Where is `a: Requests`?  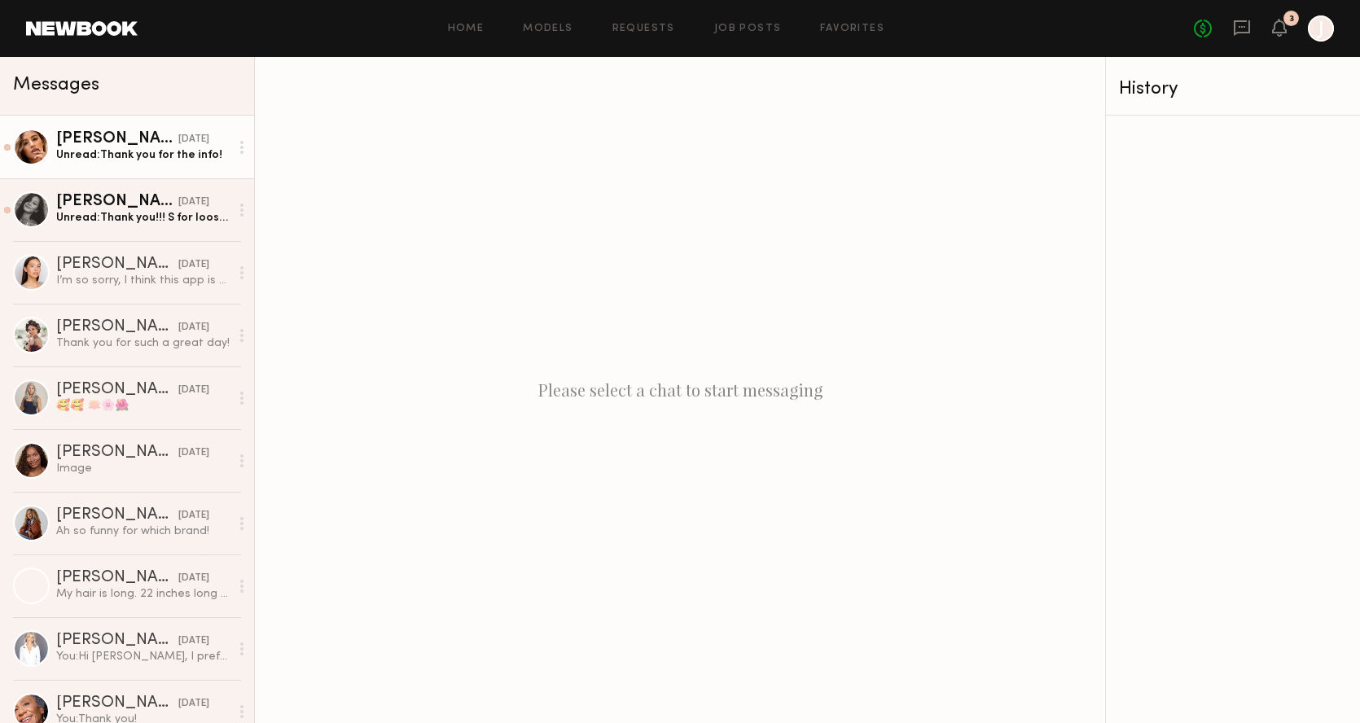
a: Requests is located at coordinates (643, 28).